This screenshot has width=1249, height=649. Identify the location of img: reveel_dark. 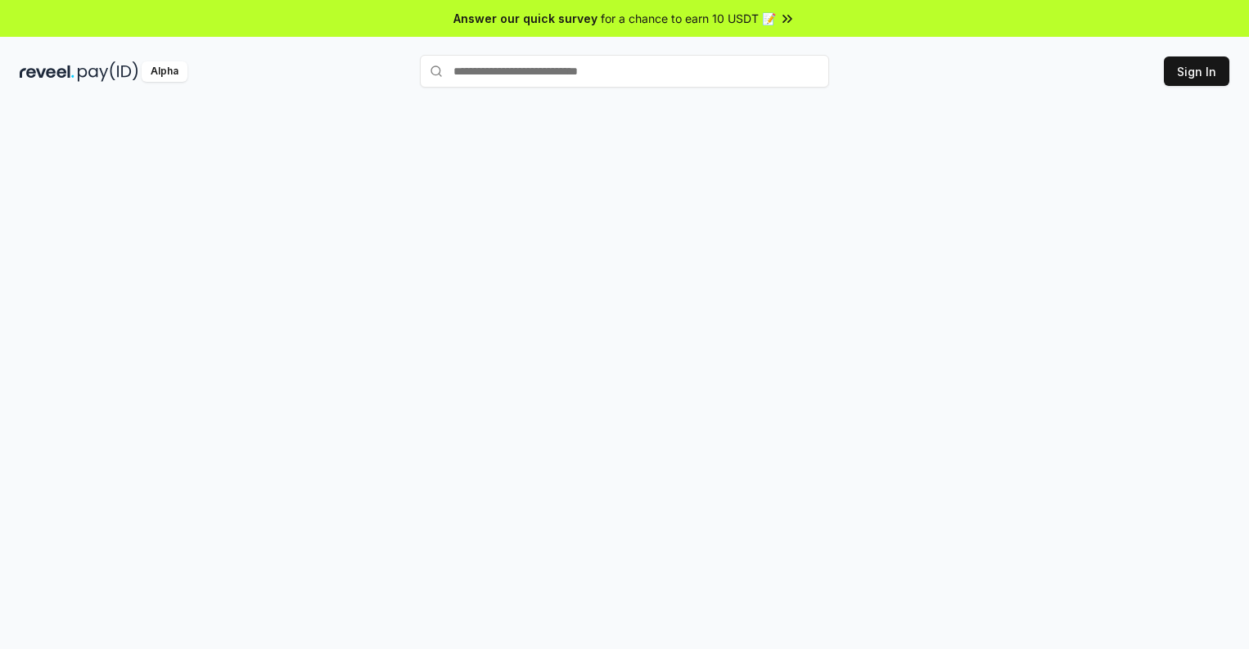
(47, 71).